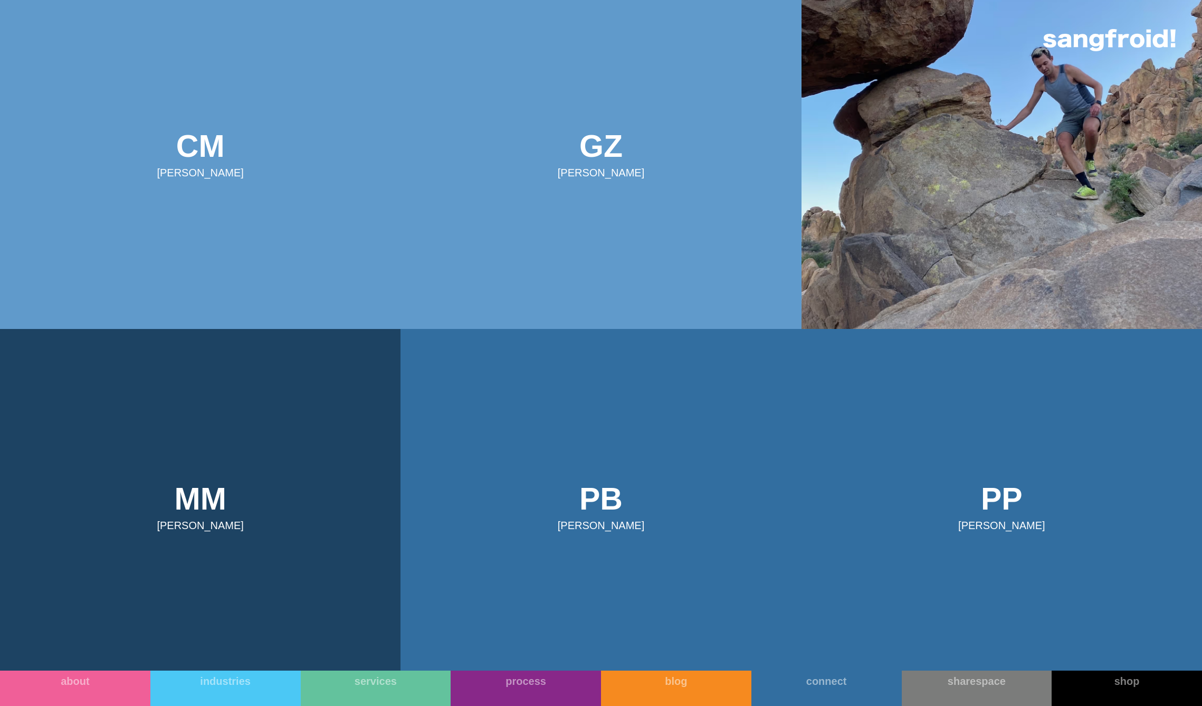 This screenshot has height=706, width=1202. Describe the element at coordinates (1127, 688) in the screenshot. I see `a: shop` at that location.